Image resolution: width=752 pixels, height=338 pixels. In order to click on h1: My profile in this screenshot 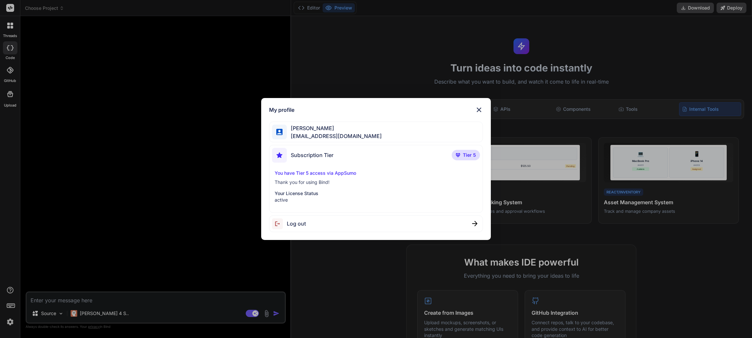, I will do `click(281, 110)`.